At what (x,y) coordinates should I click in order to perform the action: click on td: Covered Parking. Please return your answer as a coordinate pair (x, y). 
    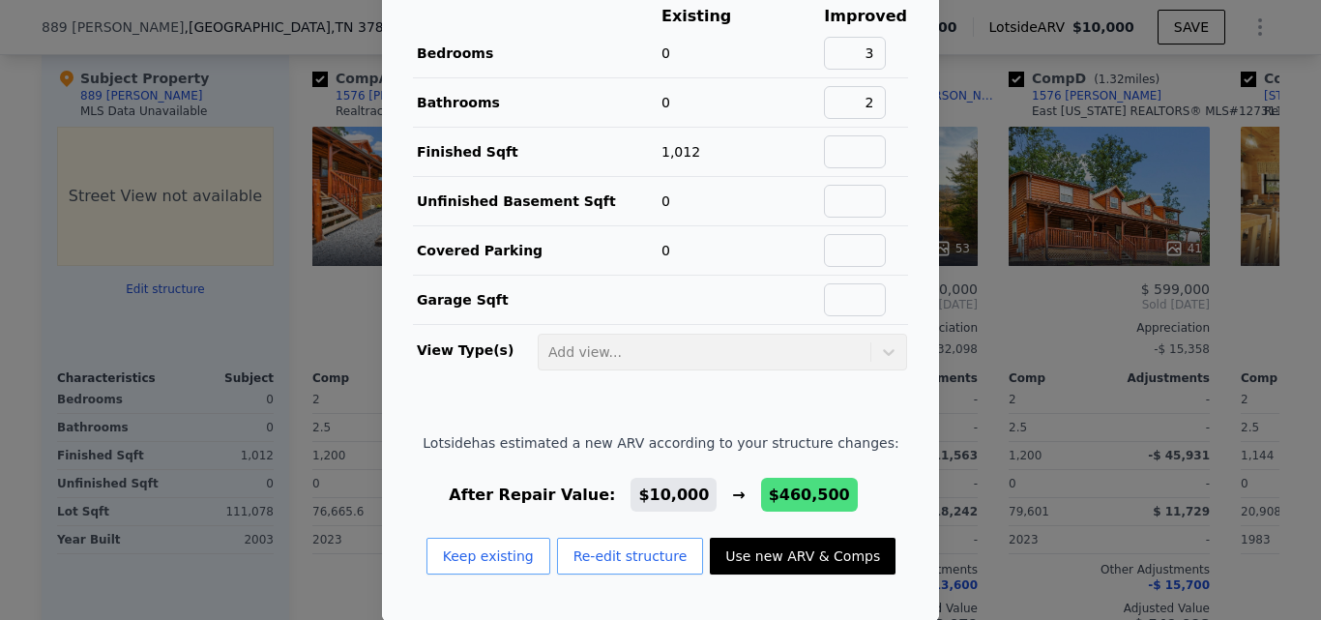
    Looking at the image, I should click on (537, 250).